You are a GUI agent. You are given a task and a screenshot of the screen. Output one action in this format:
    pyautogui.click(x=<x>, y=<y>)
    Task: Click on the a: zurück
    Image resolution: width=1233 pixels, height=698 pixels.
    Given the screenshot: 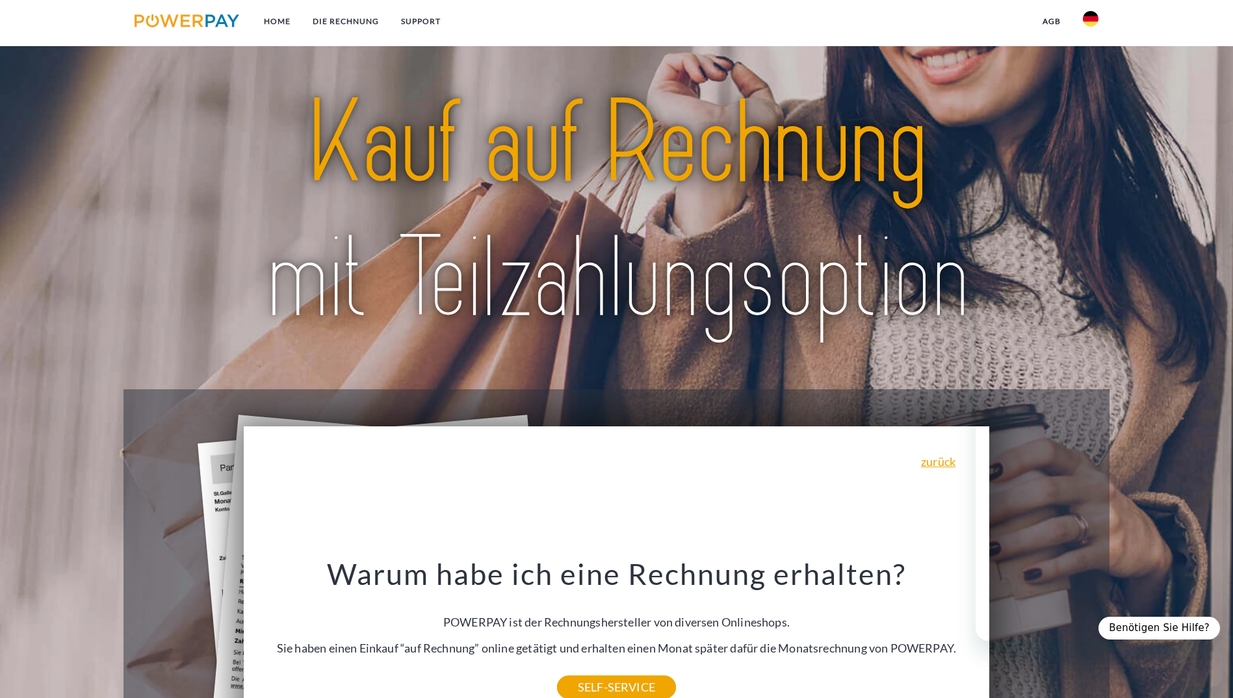 What is the action you would take?
    pyautogui.click(x=938, y=461)
    